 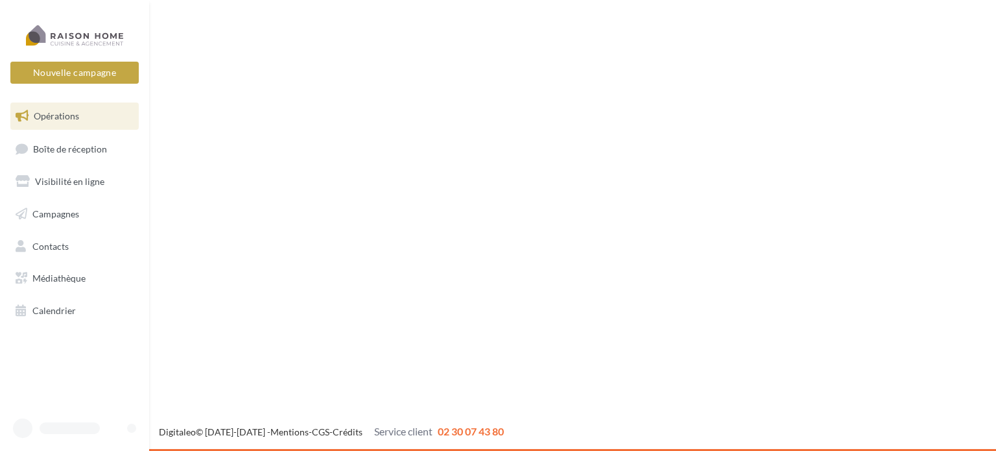 What do you see at coordinates (69, 181) in the screenshot?
I see `span: Visibilité en ligne` at bounding box center [69, 181].